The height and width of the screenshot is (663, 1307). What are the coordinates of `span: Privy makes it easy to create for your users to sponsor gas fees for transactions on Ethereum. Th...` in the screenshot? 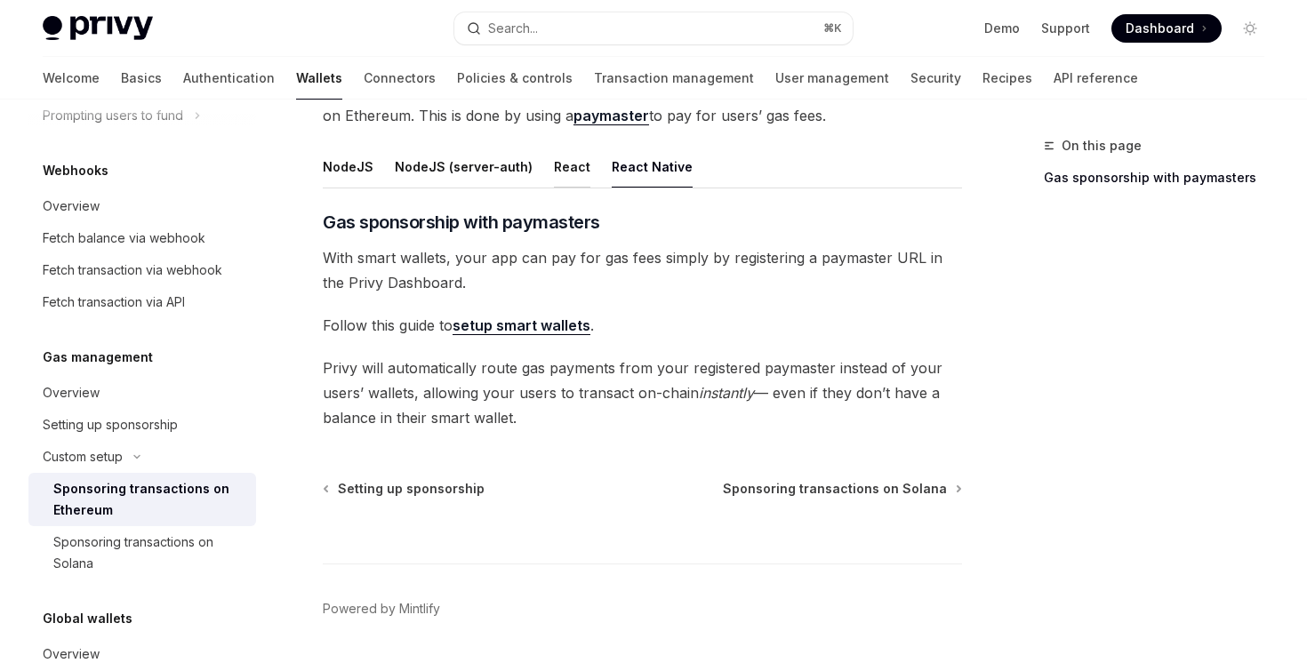 It's located at (642, 103).